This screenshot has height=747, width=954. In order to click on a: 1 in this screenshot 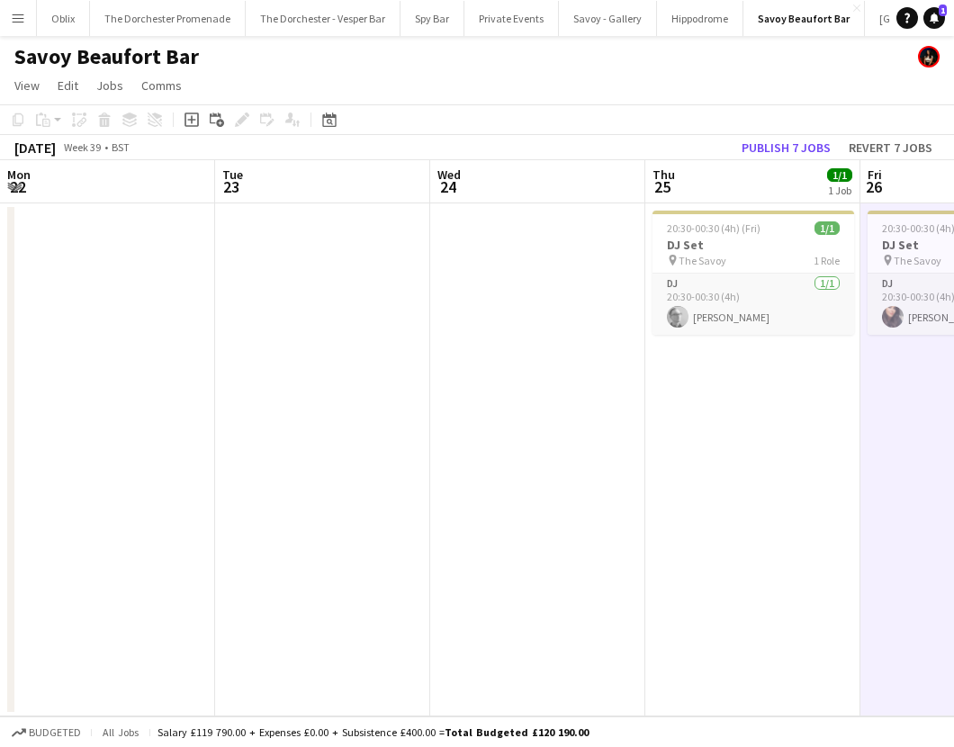, I will do `click(934, 18)`.